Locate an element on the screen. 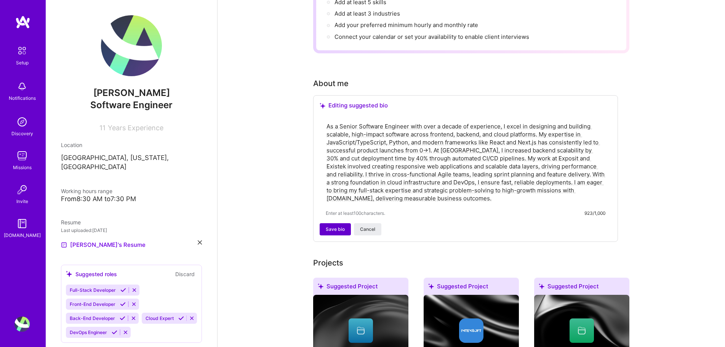 Image resolution: width=725 pixels, height=347 pixels. span: Save bio is located at coordinates (335, 229).